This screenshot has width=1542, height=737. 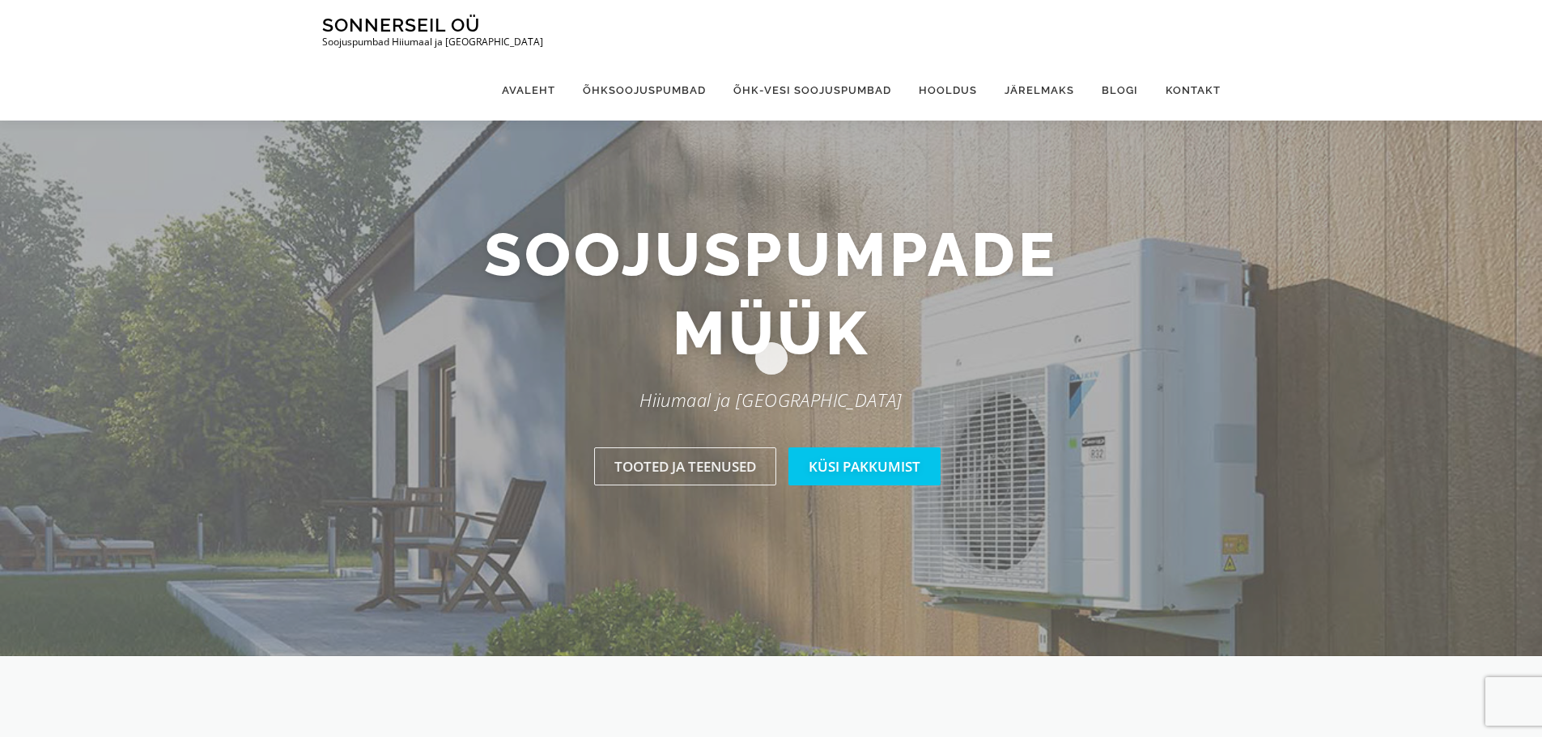 What do you see at coordinates (864, 466) in the screenshot?
I see `a: Küsi pakkumist` at bounding box center [864, 466].